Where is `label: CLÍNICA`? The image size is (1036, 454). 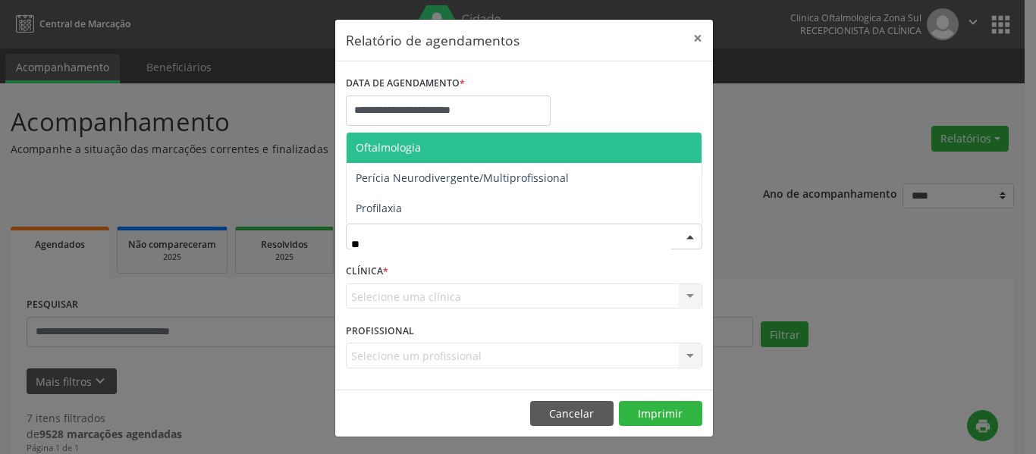
label: CLÍNICA is located at coordinates (367, 272).